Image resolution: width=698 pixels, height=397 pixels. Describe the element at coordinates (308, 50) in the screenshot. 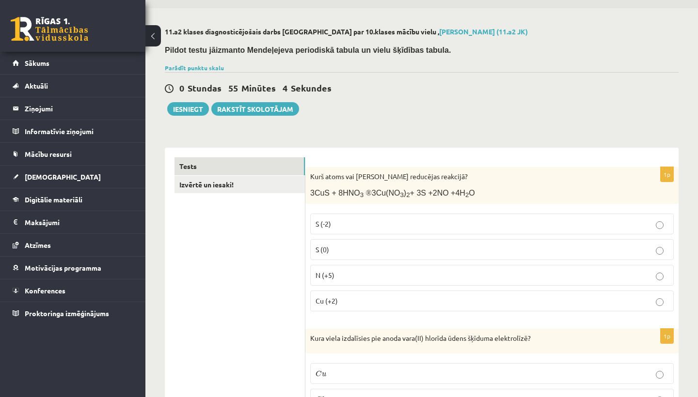

I see `b: Pildot testu jāizmanto Mendeļejeva periodiskā tabula un vielu šķīdības tabula.` at that location.